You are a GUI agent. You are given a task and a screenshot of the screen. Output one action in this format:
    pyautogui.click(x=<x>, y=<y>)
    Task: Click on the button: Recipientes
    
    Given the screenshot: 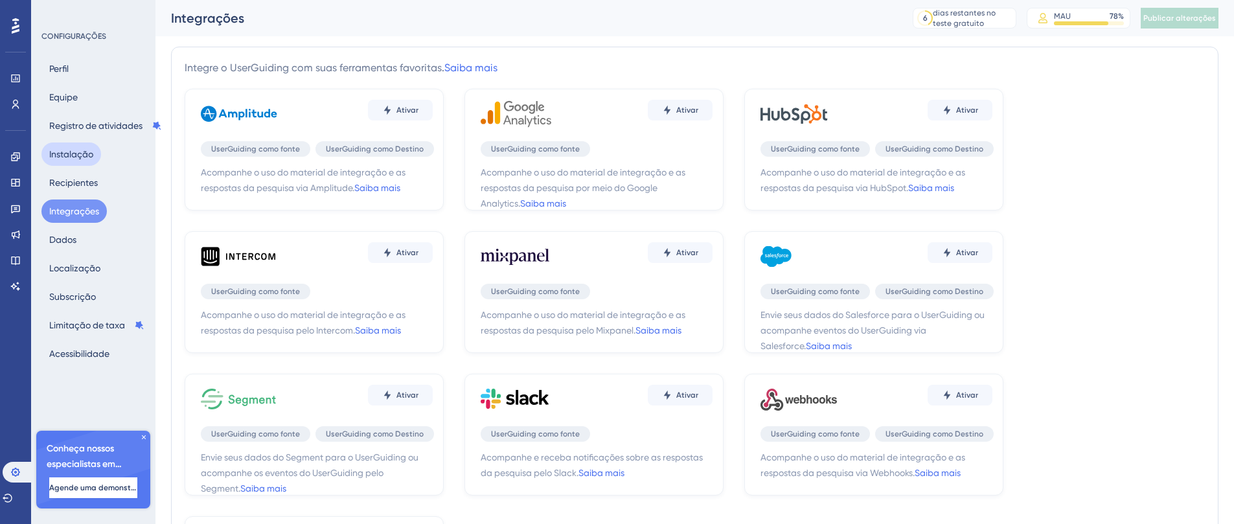 What is the action you would take?
    pyautogui.click(x=73, y=183)
    